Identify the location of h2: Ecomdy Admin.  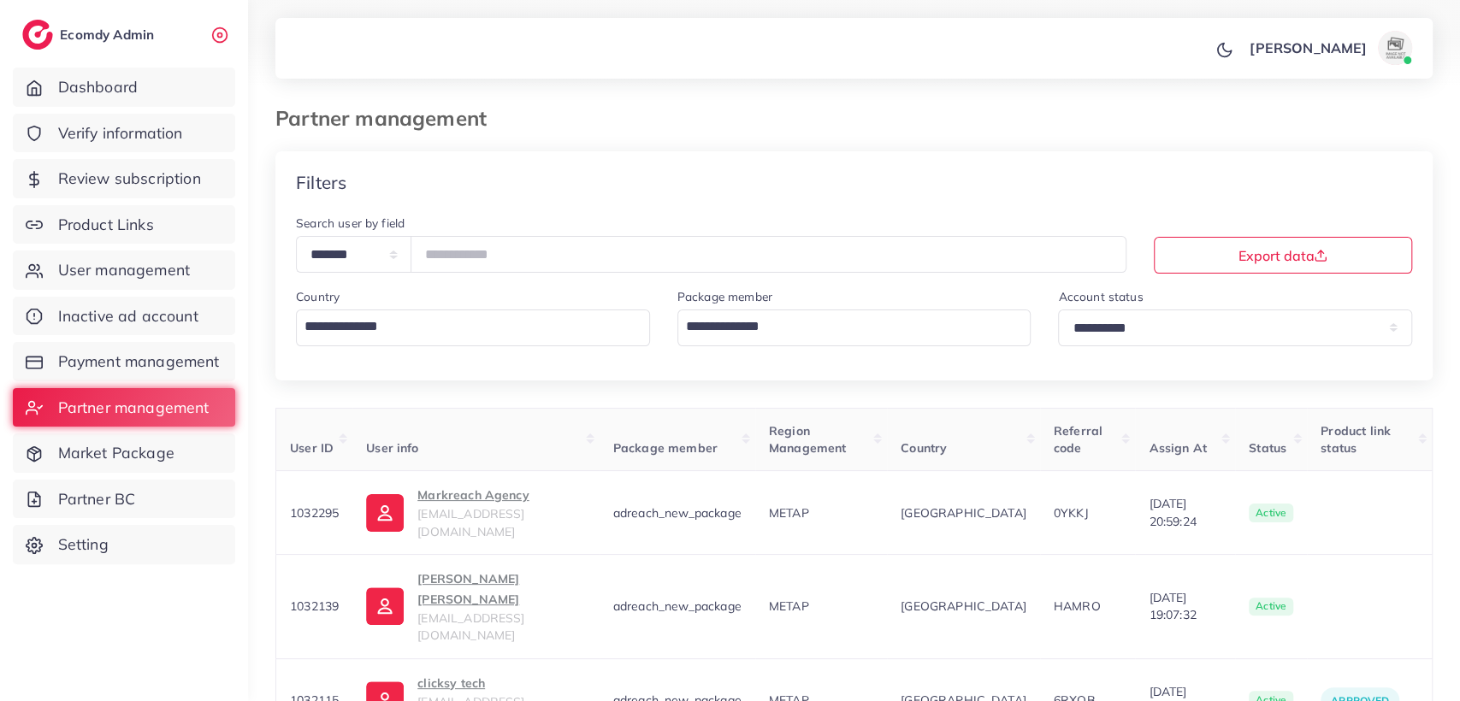
(109, 34).